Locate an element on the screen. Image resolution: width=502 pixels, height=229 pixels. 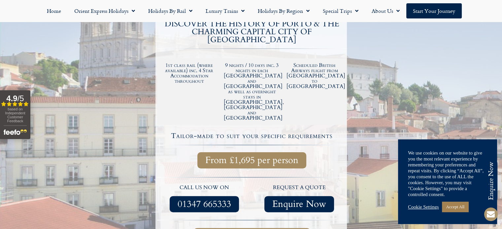
span: From £1,695 per person is located at coordinates (252, 160).